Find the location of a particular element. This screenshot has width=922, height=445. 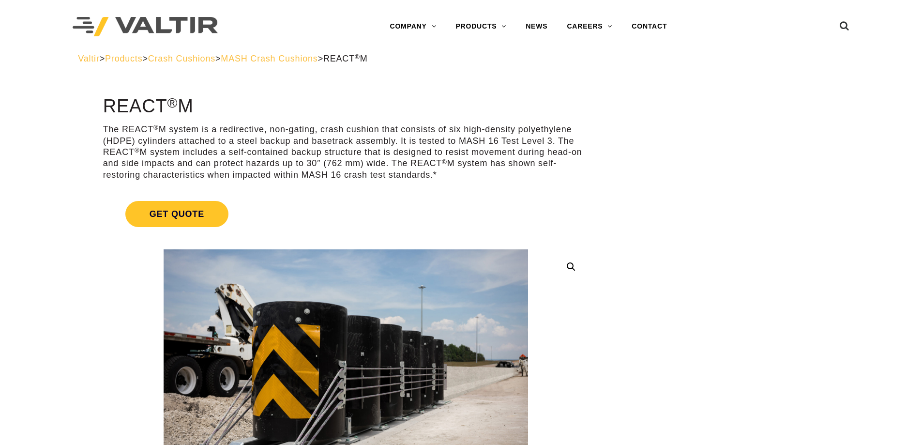

p: The REACT M system is a redirective, non-gating, crash cushion that consists of six high-density ... is located at coordinates (346, 152).